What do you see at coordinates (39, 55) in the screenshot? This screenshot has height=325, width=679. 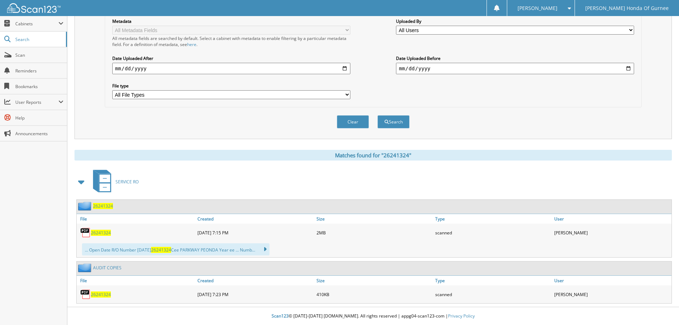 I see `span: Scan` at bounding box center [39, 55].